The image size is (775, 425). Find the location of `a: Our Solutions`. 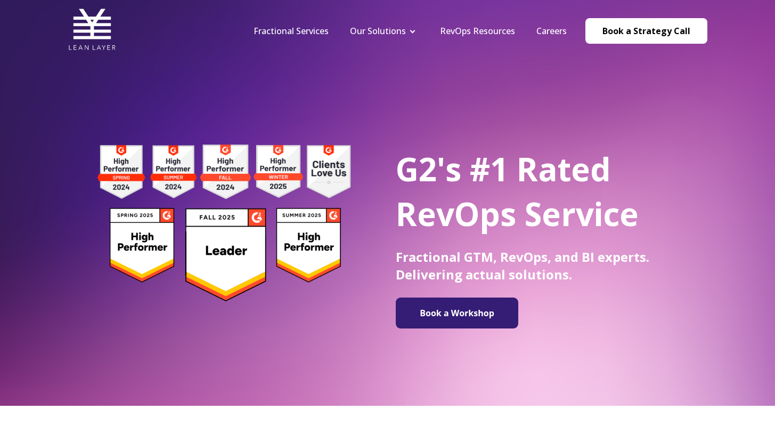

a: Our Solutions is located at coordinates (378, 31).